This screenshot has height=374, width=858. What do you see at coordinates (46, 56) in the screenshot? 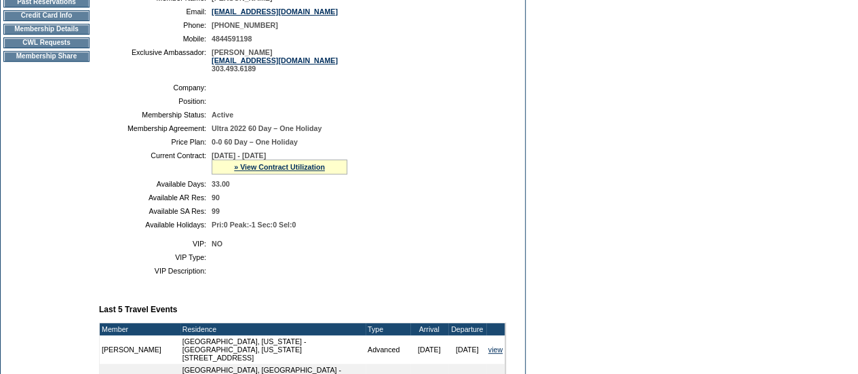
I see `td: Membership Share` at bounding box center [46, 56].